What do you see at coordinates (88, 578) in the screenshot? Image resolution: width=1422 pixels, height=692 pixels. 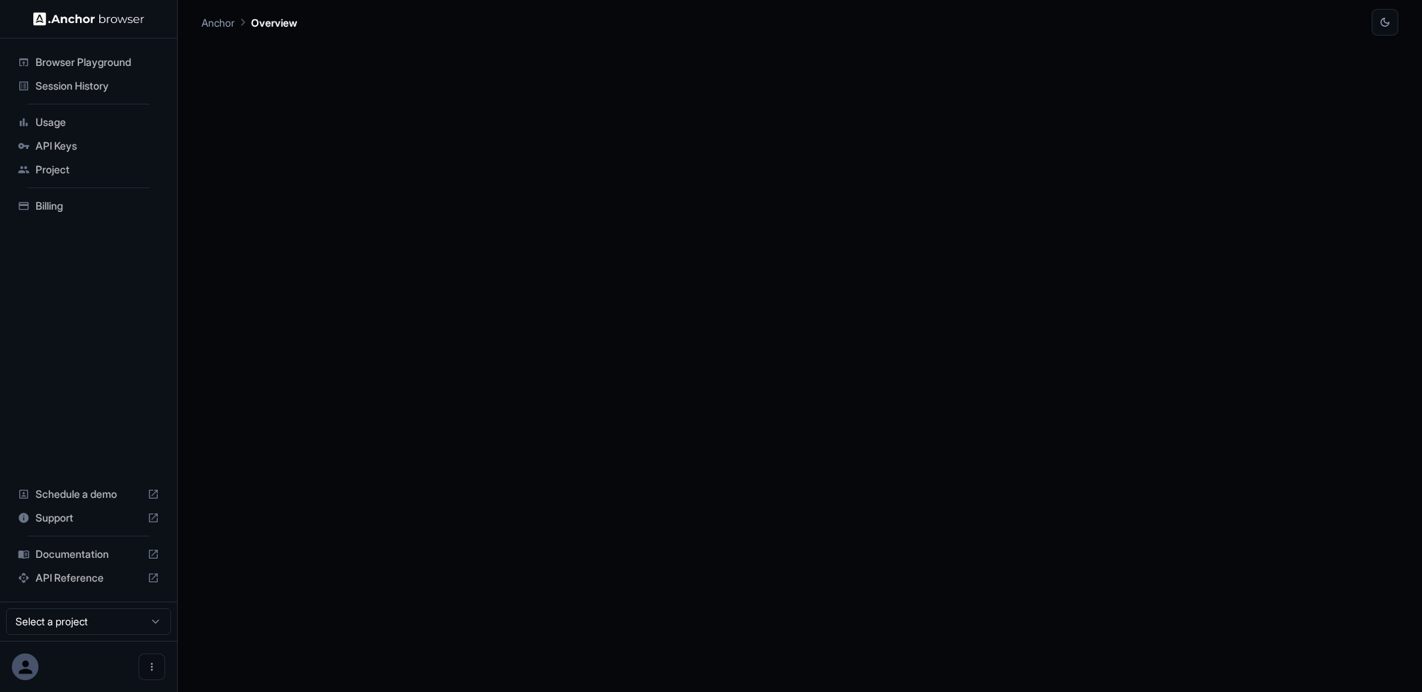 I see `span: API Reference` at bounding box center [88, 578].